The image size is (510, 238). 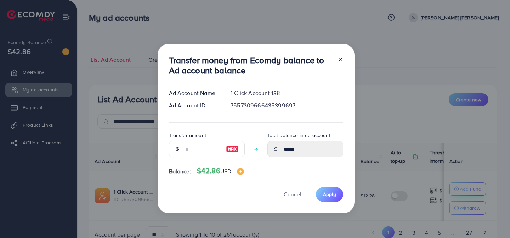 What do you see at coordinates (194, 105) in the screenshot?
I see `div: Ad Account ID` at bounding box center [194, 105].